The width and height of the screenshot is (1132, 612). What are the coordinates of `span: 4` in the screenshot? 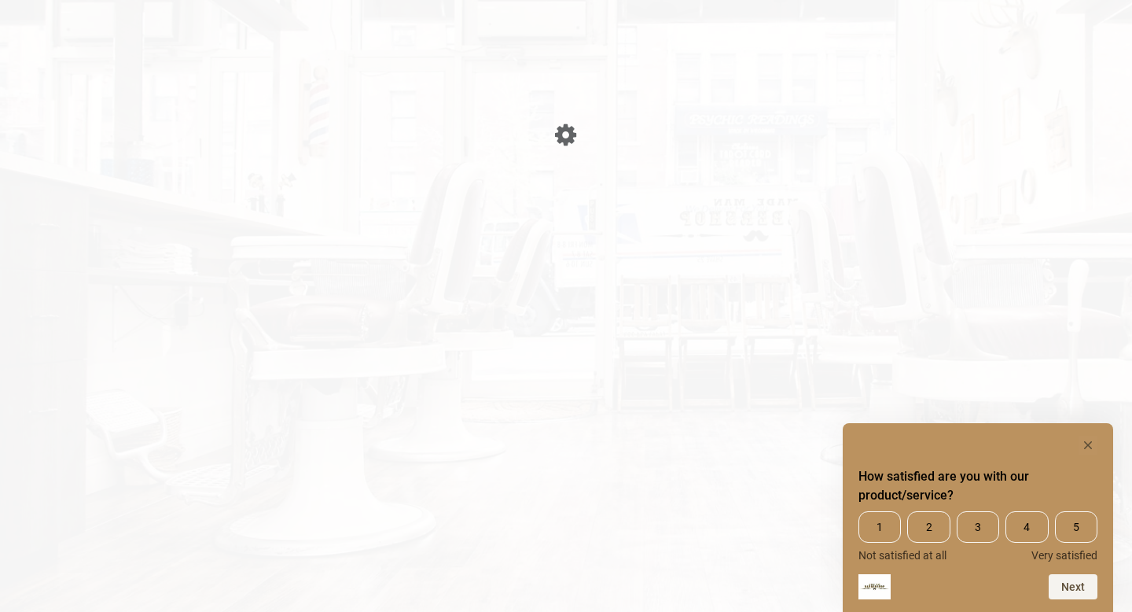 It's located at (1027, 527).